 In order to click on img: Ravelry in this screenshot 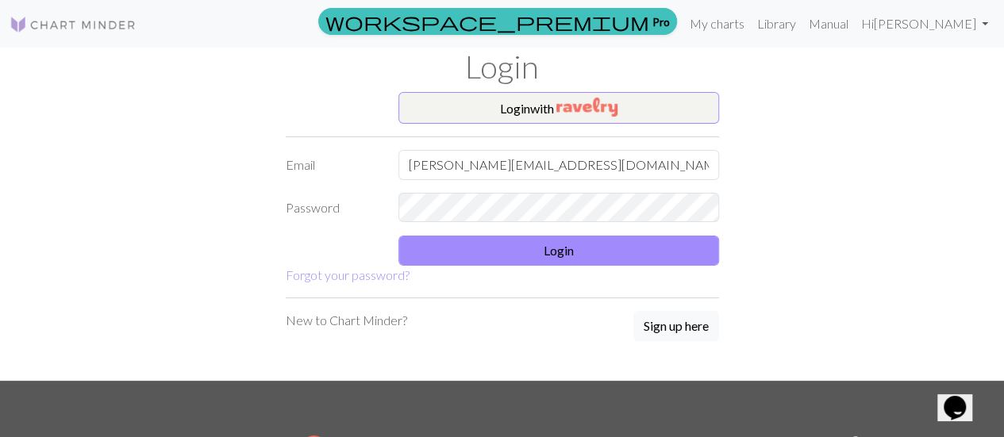, I will do `click(587, 107)`.